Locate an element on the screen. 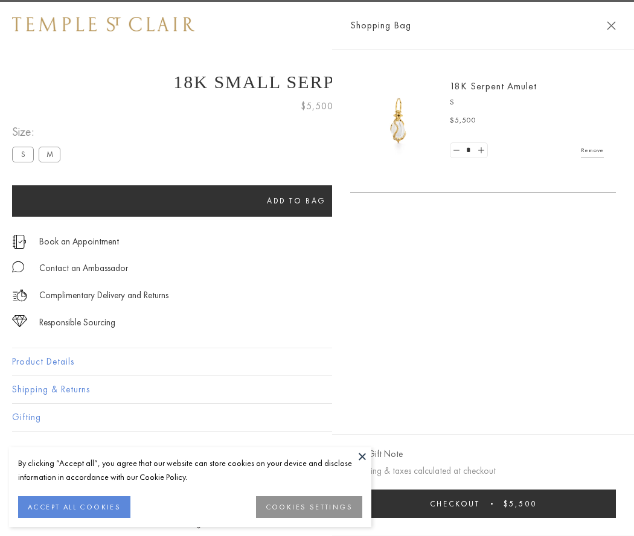 Image resolution: width=634 pixels, height=536 pixels. div: Responsible Sourcing is located at coordinates (77, 322).